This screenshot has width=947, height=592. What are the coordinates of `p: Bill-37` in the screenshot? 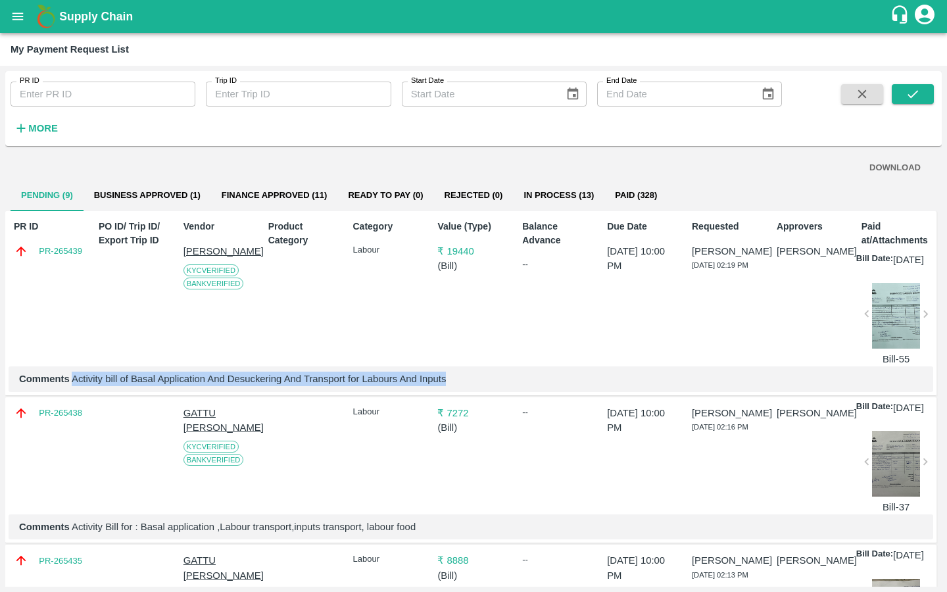 It's located at (896, 507).